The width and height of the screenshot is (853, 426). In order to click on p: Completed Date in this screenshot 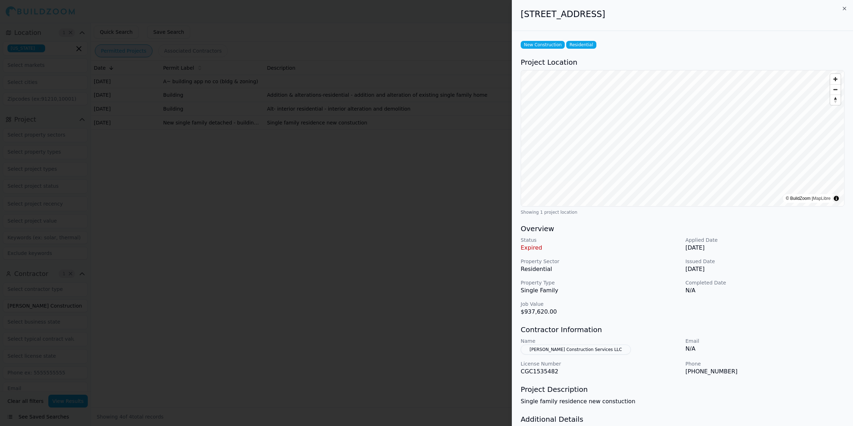, I will do `click(765, 282)`.